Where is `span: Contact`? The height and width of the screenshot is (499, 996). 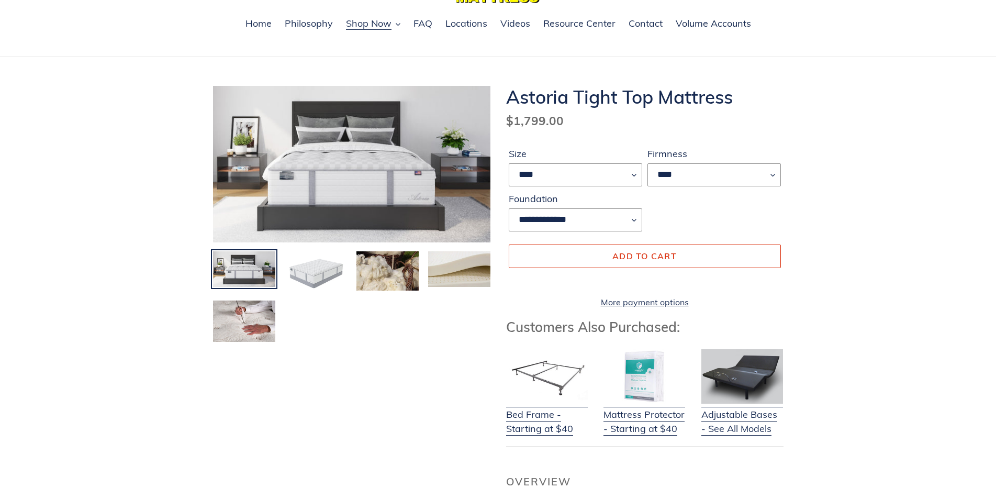
span: Contact is located at coordinates (645, 24).